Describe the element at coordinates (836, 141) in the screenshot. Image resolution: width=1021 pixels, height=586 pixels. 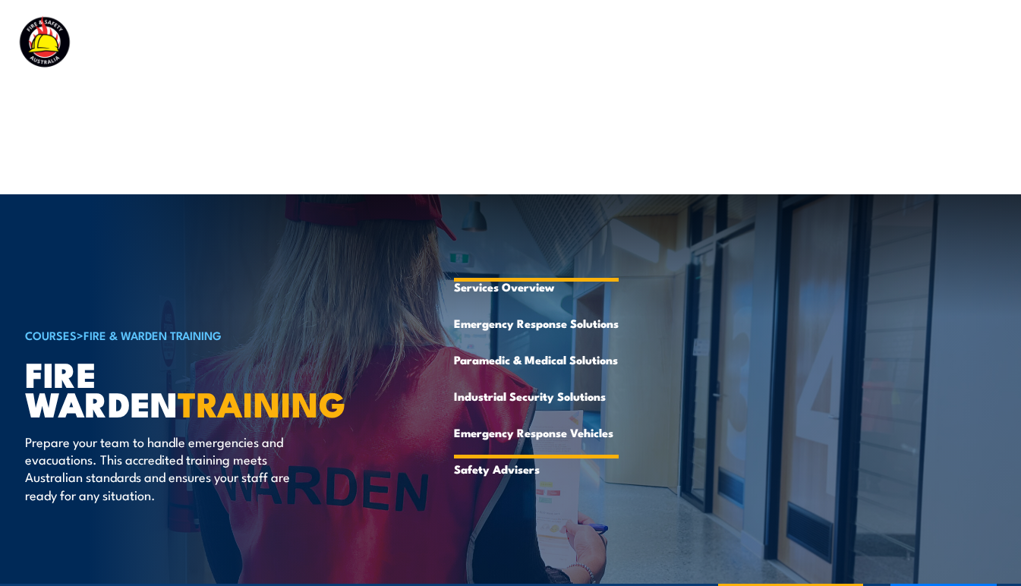
I see `a: Learner Portal` at that location.